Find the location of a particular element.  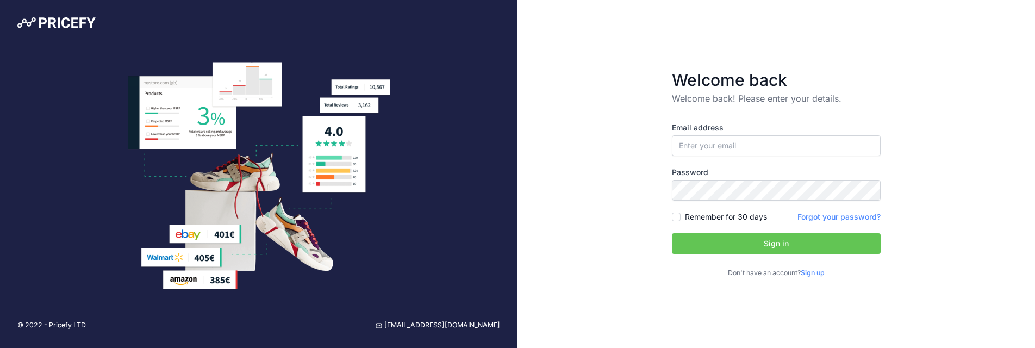

input: Enter your email is located at coordinates (776, 146).